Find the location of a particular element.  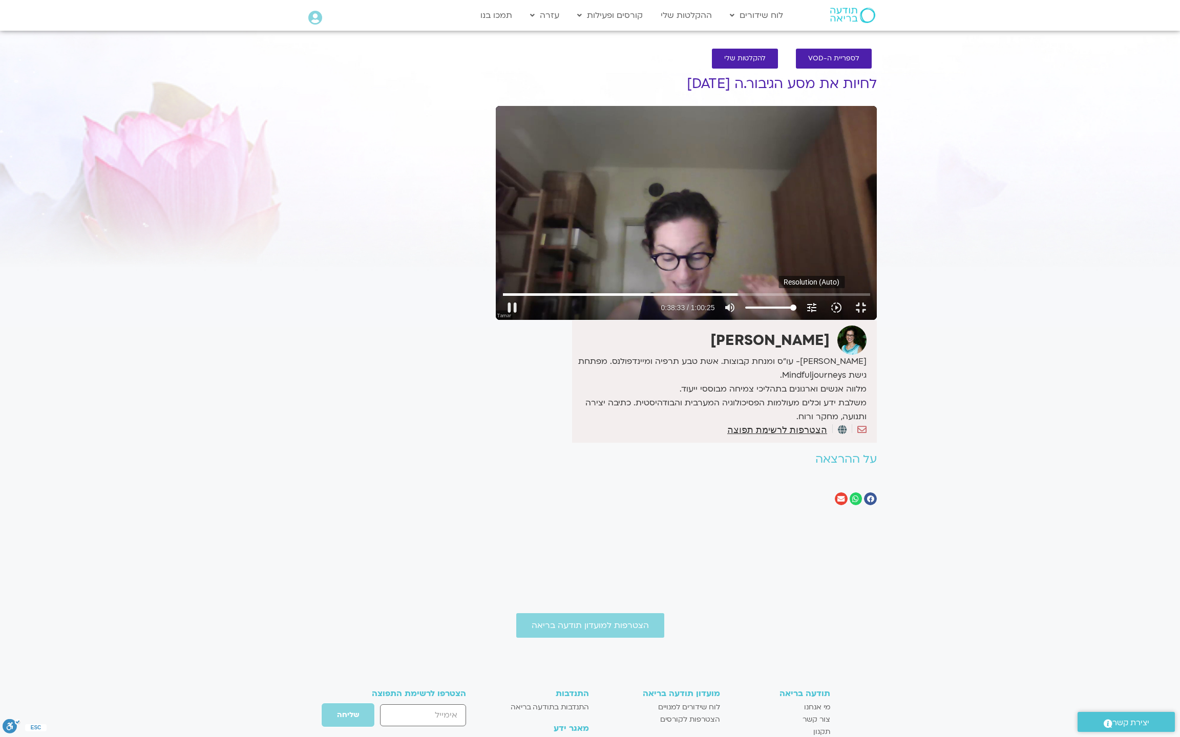

a: לוח שידורים is located at coordinates (756, 15).